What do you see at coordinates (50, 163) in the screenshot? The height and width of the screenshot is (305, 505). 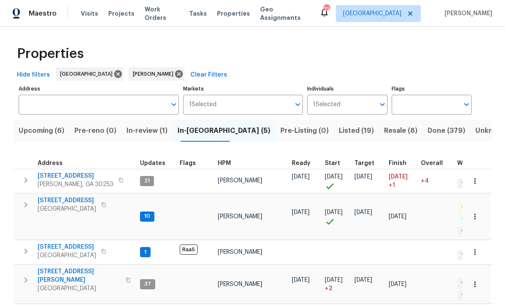 I see `span: Address` at bounding box center [50, 163].